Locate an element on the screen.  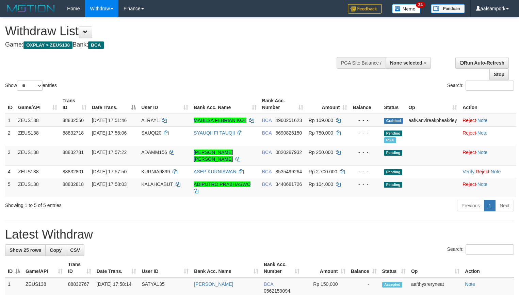
span: Rp 2.700.000 is located at coordinates (323, 172).